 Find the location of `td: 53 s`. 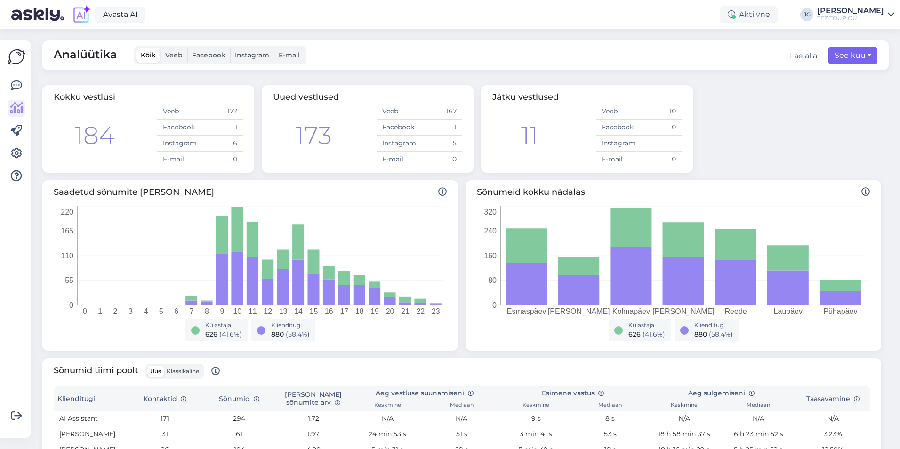

td: 53 s is located at coordinates (610, 434).